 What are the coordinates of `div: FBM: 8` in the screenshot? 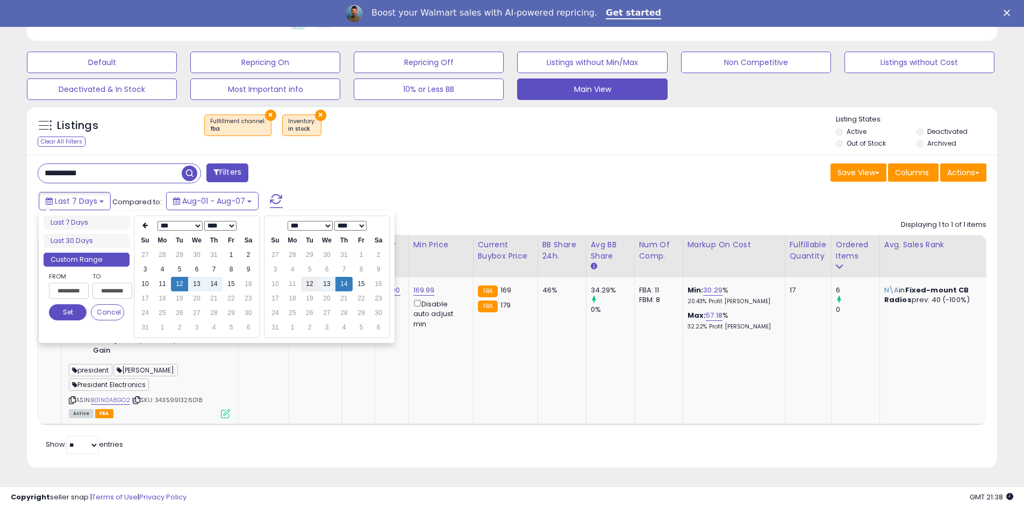 It's located at (657, 300).